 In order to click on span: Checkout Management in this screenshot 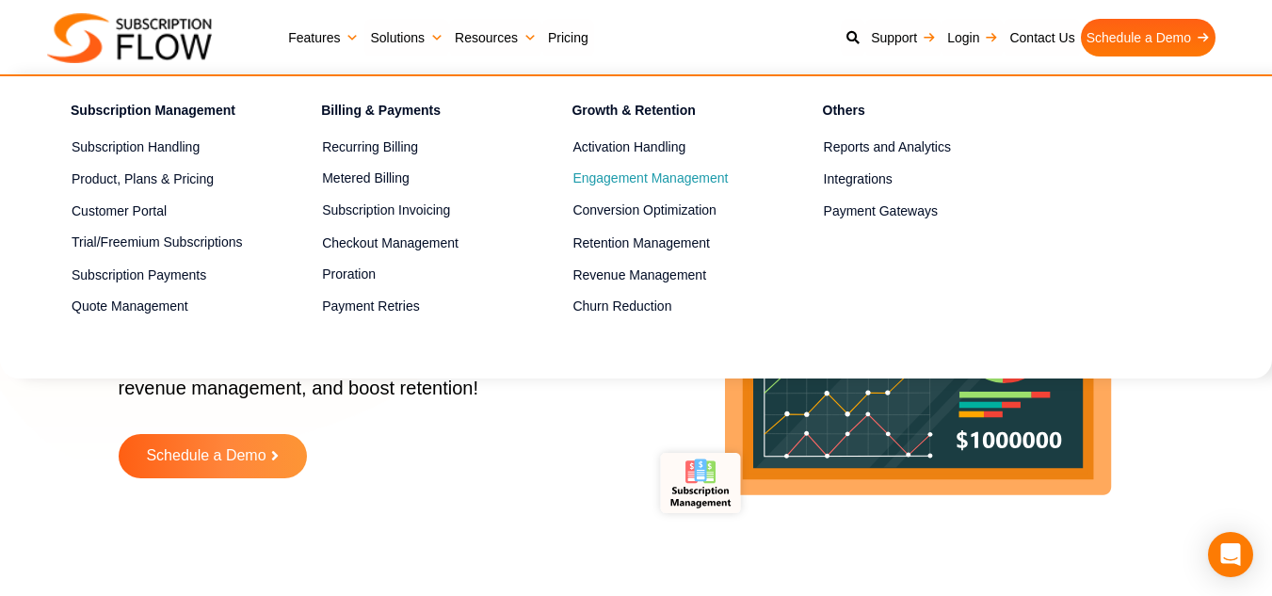, I will do `click(390, 243)`.